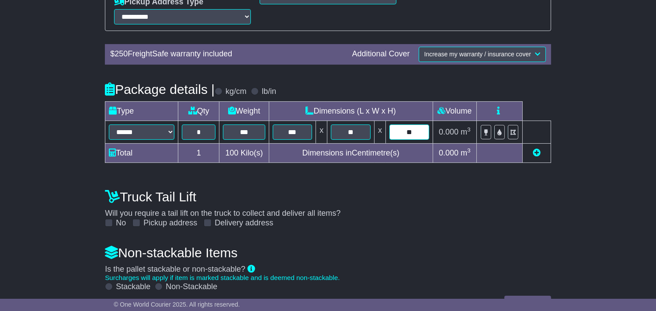 The width and height of the screenshot is (656, 311). What do you see at coordinates (536, 153) in the screenshot?
I see `a: Add new item` at bounding box center [536, 153].